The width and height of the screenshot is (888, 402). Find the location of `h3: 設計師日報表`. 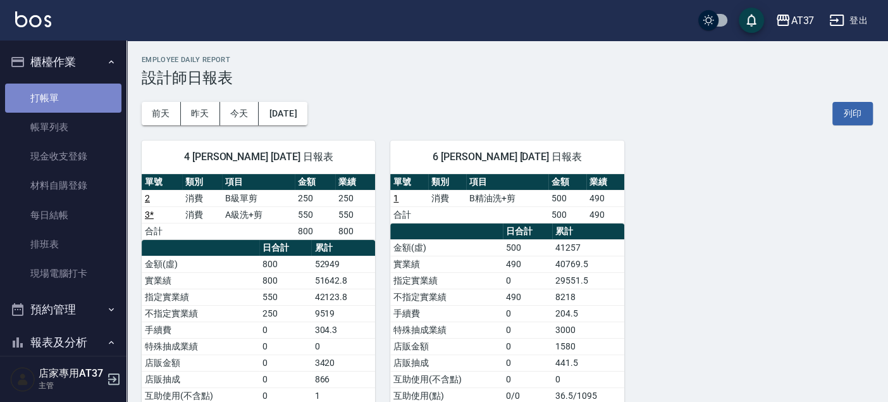

h3: 設計師日報表 is located at coordinates (507, 78).